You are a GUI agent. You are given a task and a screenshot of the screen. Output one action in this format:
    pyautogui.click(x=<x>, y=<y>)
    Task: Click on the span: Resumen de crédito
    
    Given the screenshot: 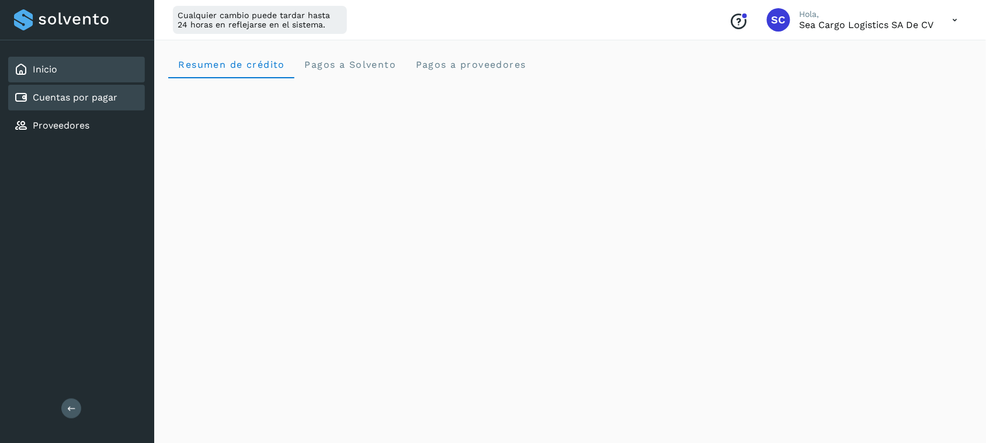 What is the action you would take?
    pyautogui.click(x=231, y=64)
    